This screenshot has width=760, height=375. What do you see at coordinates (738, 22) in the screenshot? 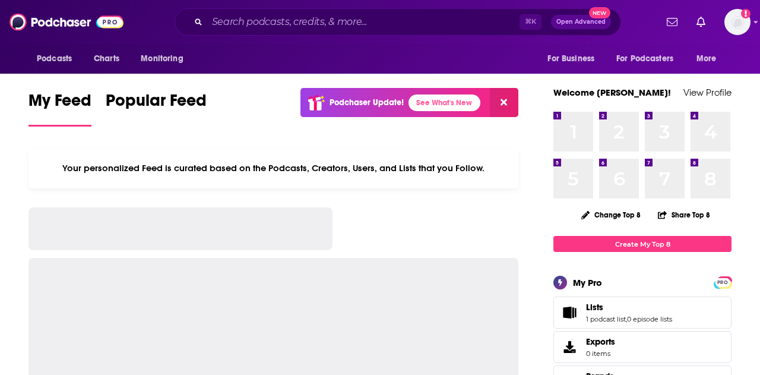
I see `span: Logged in as amandalamPR` at bounding box center [738, 22].